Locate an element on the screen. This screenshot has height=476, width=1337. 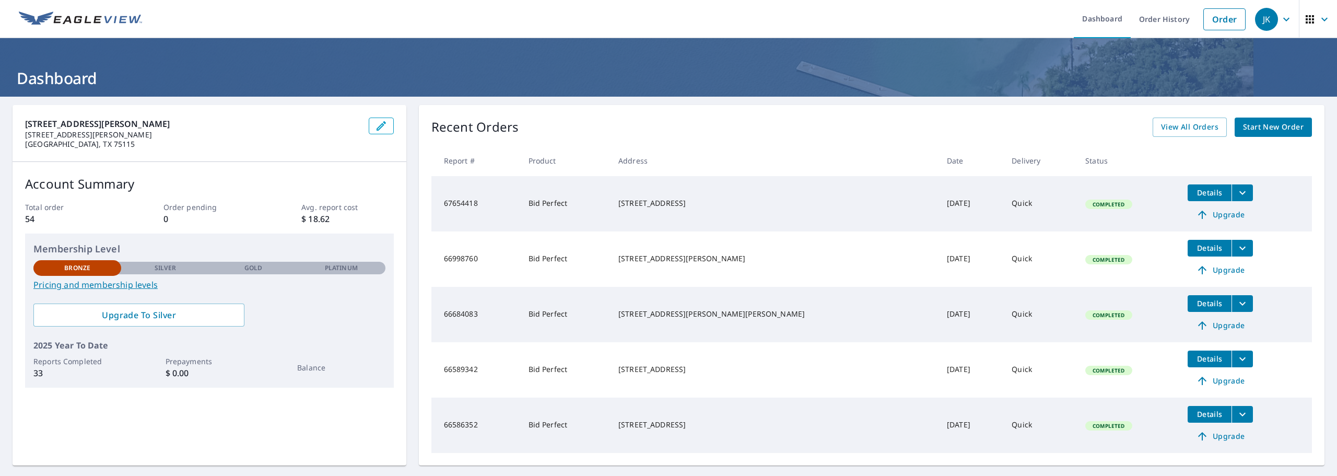
td: 66589342 is located at coordinates (476, 370).